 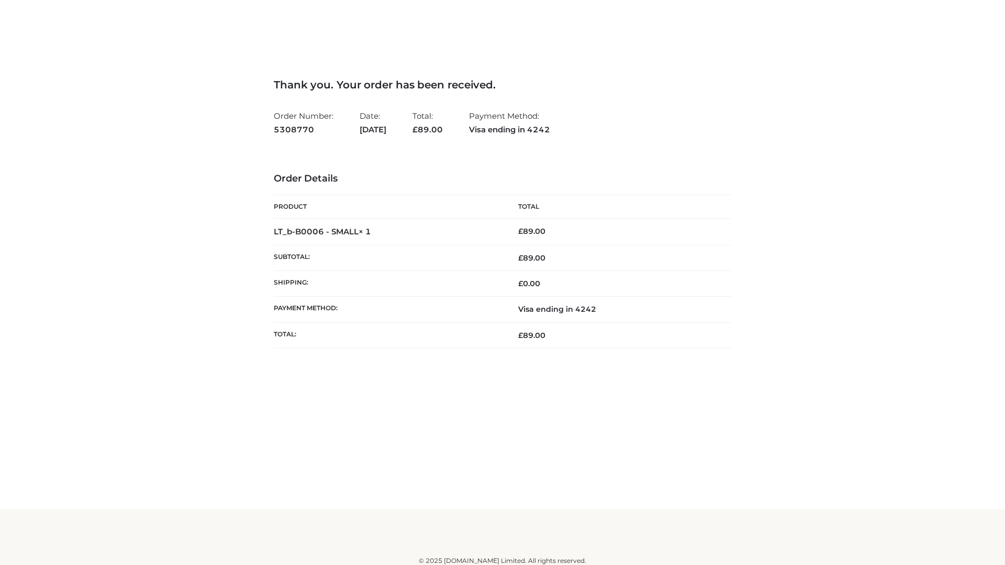 I want to click on strong: Visa ending in 4242, so click(x=509, y=130).